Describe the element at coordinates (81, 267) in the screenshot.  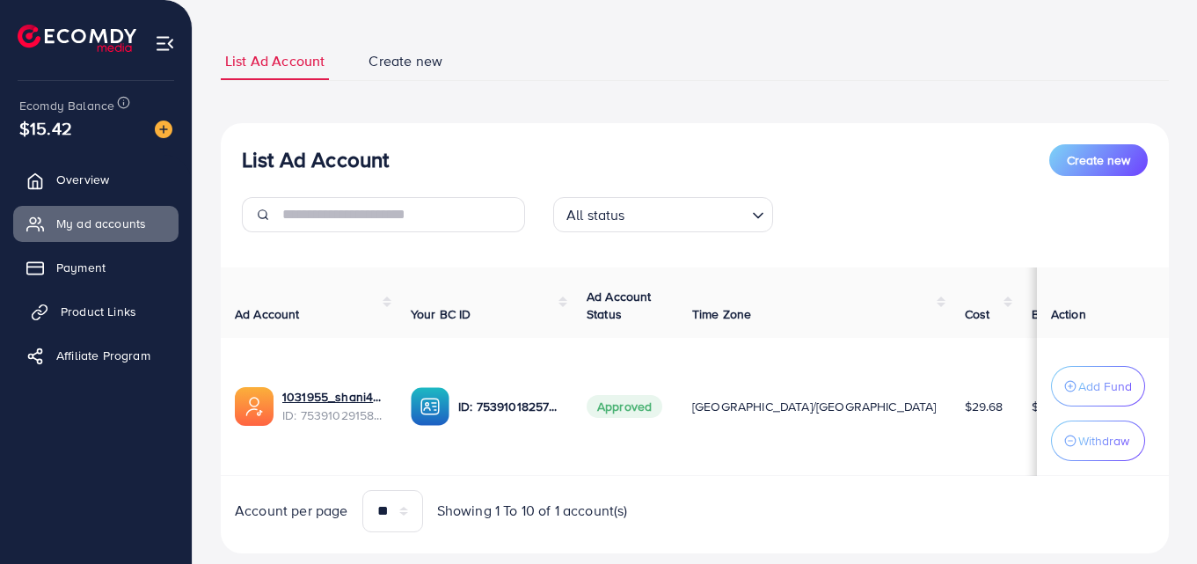
I see `span: Payment` at that location.